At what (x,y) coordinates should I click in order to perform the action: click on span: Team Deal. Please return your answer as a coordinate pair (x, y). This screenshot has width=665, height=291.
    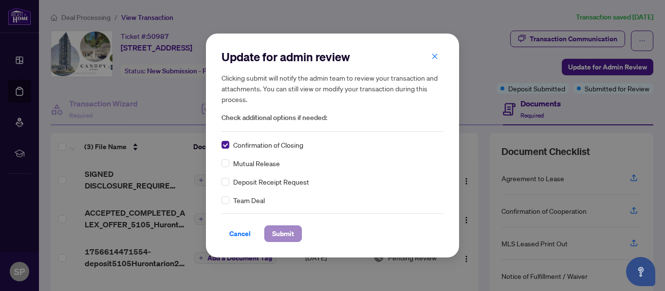
    Looking at the image, I should click on (249, 200).